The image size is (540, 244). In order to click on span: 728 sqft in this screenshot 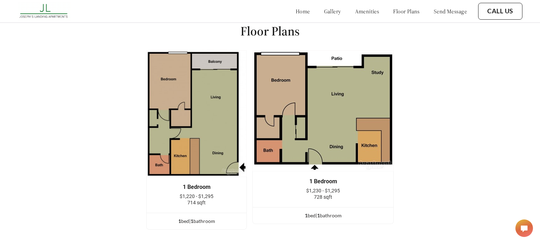, I will do `click(323, 197)`.